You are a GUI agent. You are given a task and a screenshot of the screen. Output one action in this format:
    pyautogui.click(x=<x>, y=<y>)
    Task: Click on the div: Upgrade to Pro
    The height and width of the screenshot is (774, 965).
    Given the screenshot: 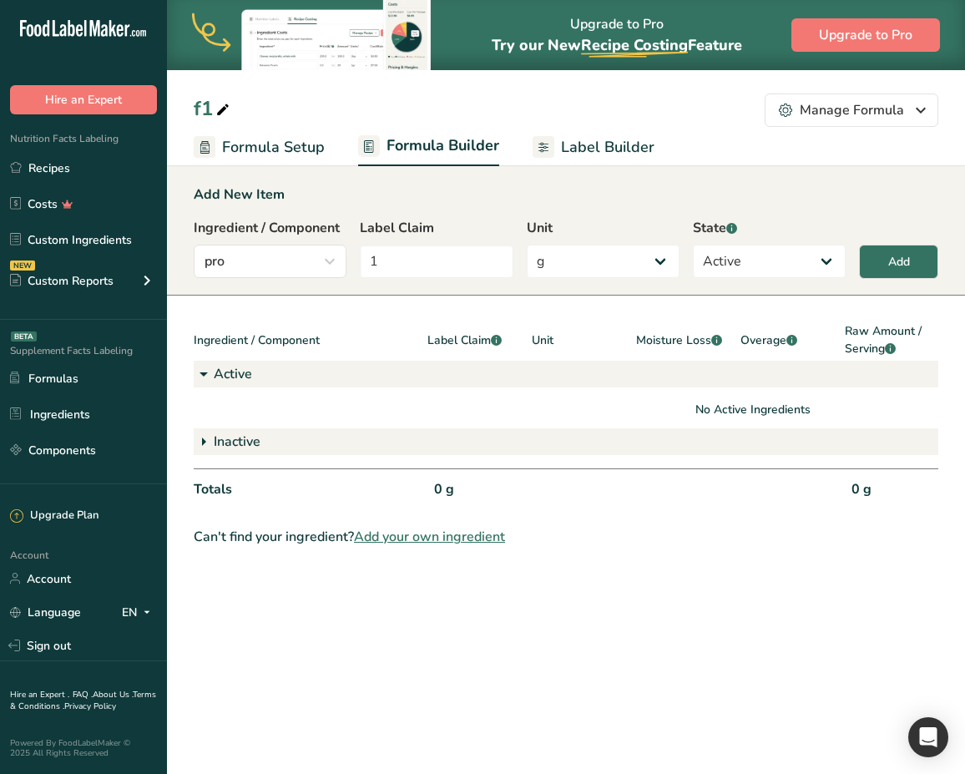 What is the action you would take?
    pyautogui.click(x=617, y=35)
    